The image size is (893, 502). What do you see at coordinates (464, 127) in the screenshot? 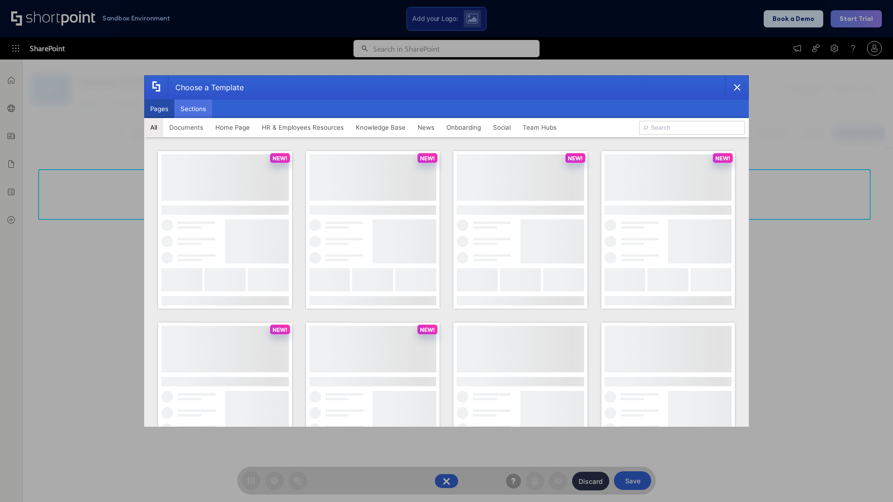
I see `button: Onboarding` at bounding box center [464, 127].